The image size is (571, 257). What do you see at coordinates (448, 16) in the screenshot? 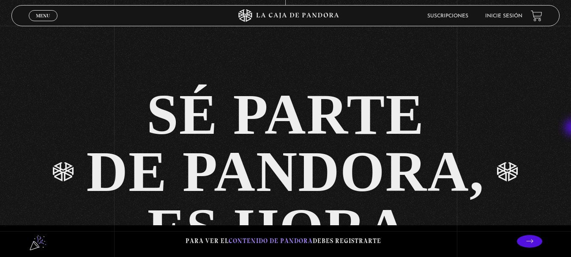
I see `a: Suscripciones` at bounding box center [448, 16].